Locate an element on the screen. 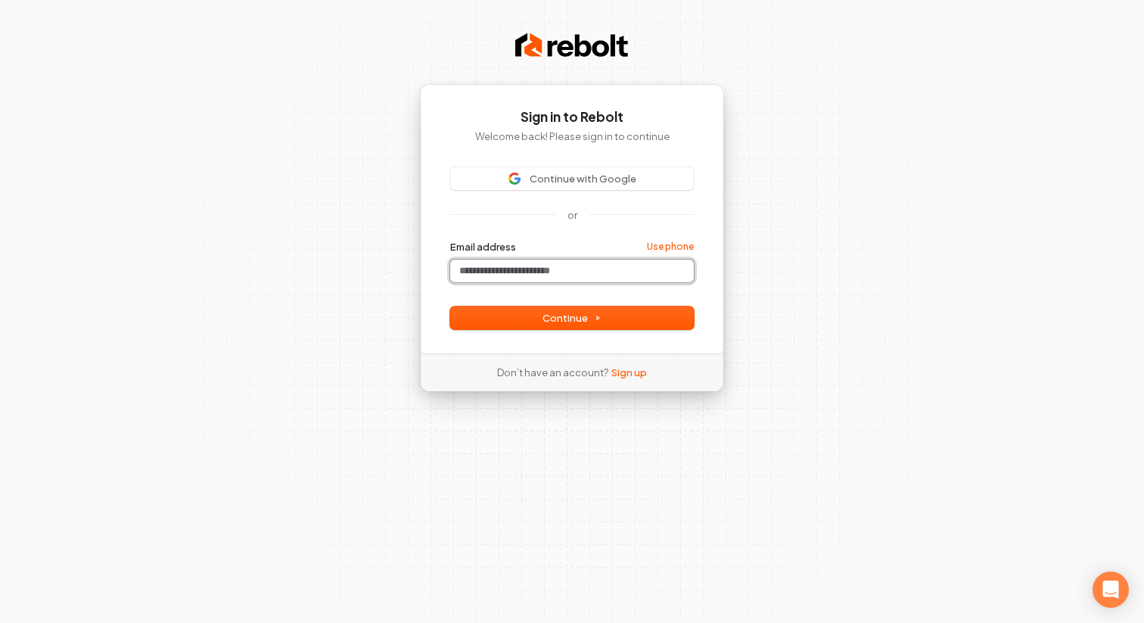 The width and height of the screenshot is (1144, 623). img: Sign in with Google is located at coordinates (514, 179).